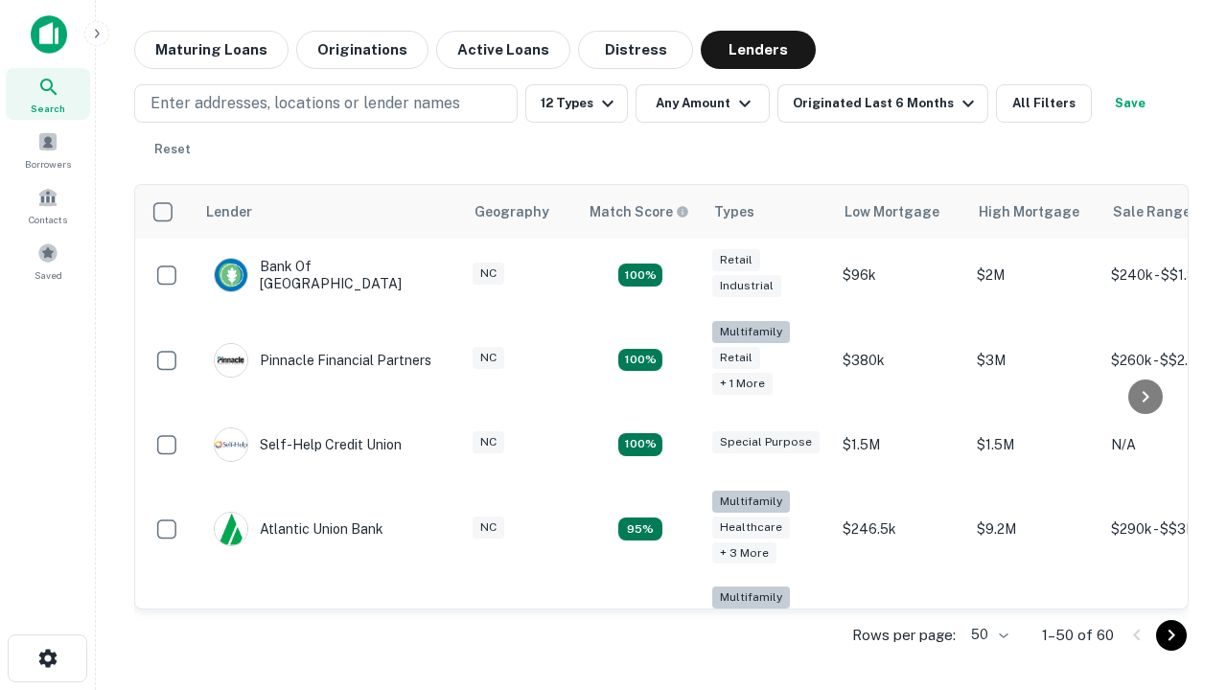  I want to click on th: Lender, so click(329, 212).